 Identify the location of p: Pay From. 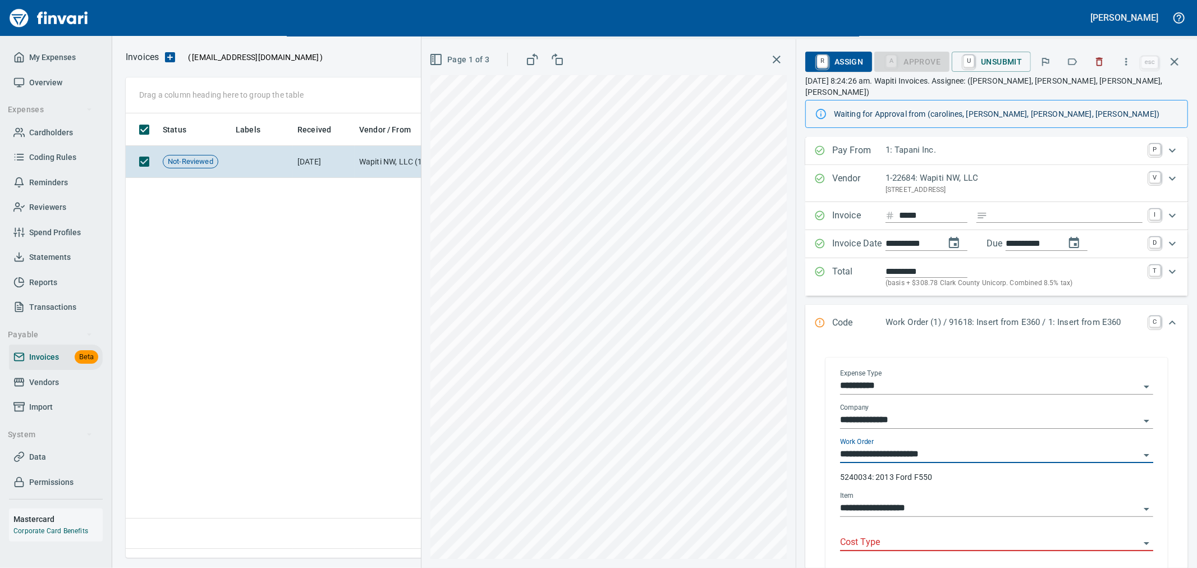
(859, 151).